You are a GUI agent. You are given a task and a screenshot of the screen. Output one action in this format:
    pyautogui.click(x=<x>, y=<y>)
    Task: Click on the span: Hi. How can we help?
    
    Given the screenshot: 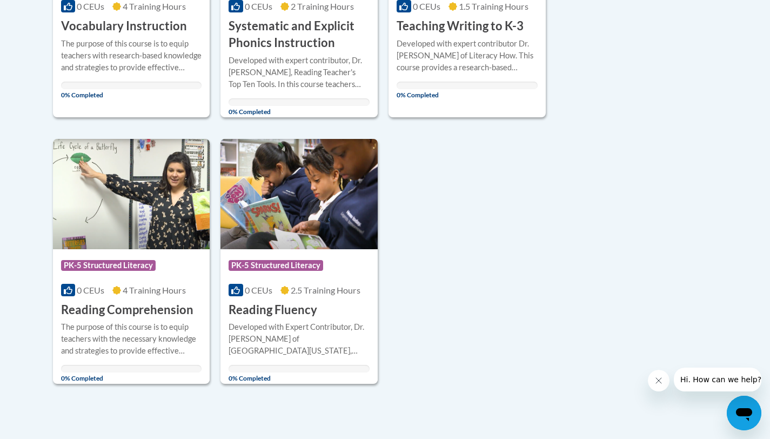 What is the action you would take?
    pyautogui.click(x=47, y=12)
    